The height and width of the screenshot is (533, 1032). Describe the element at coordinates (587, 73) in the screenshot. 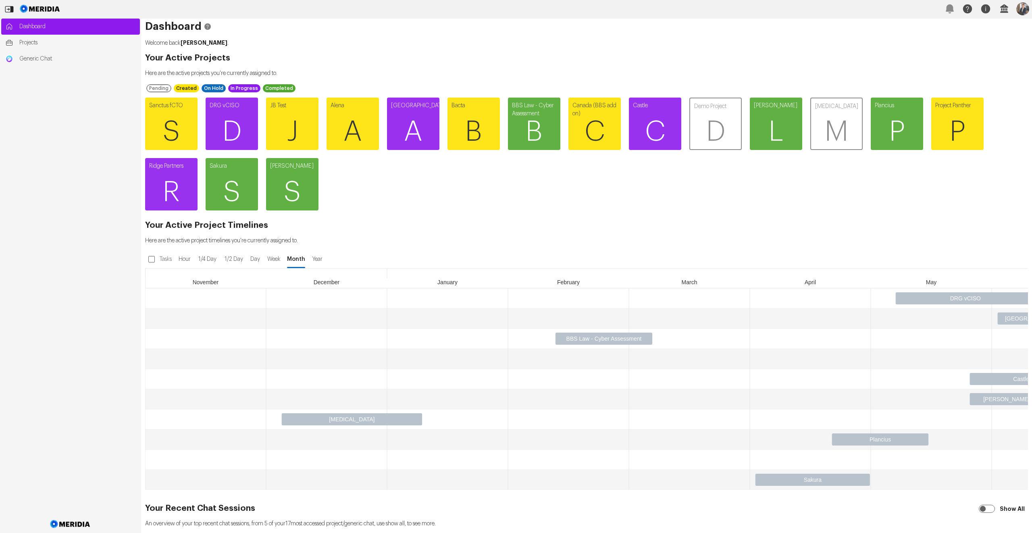

I see `p: Here are the active projects you're currently assigned to.` at that location.